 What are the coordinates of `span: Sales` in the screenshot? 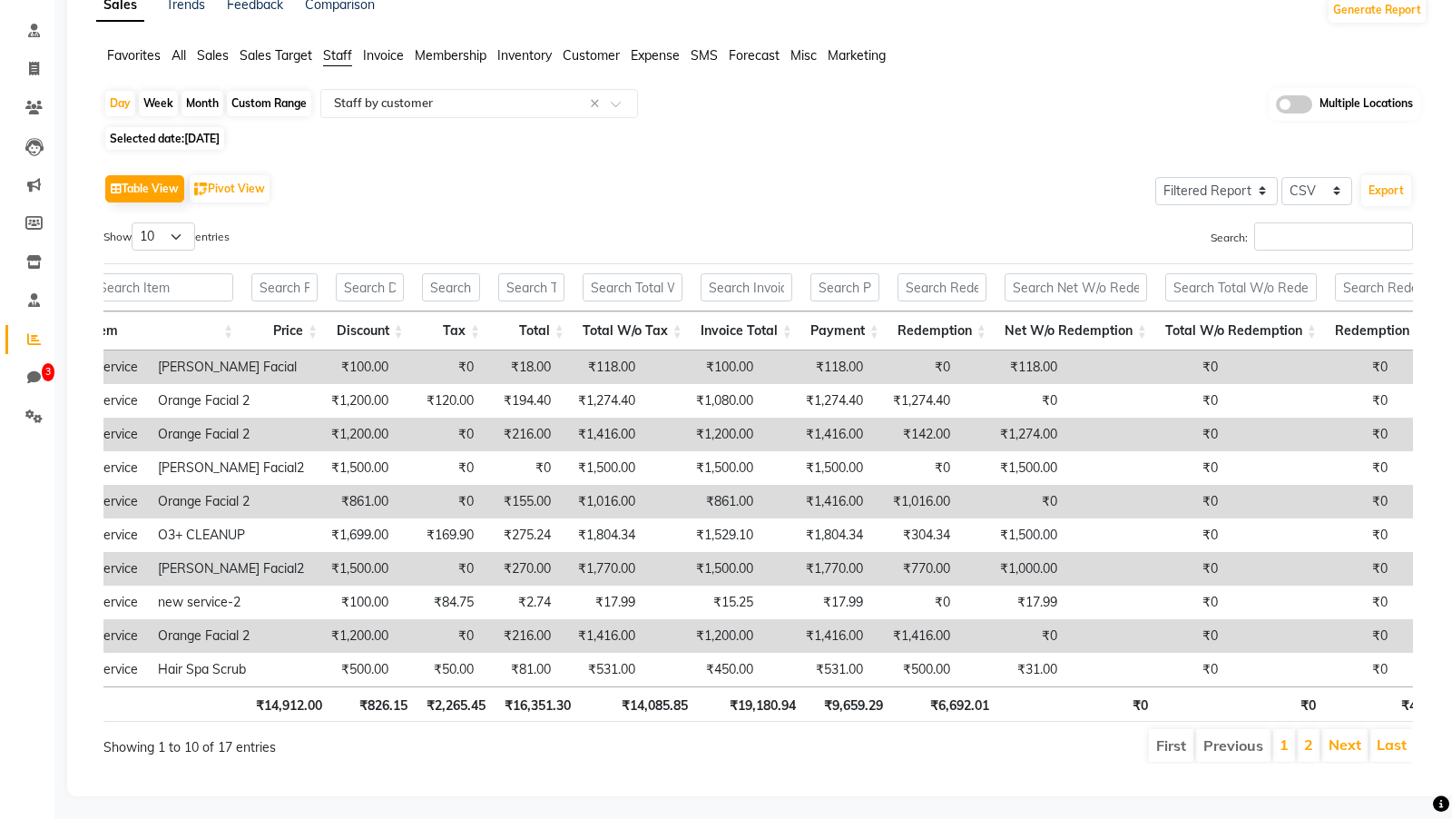 It's located at (212, 55).